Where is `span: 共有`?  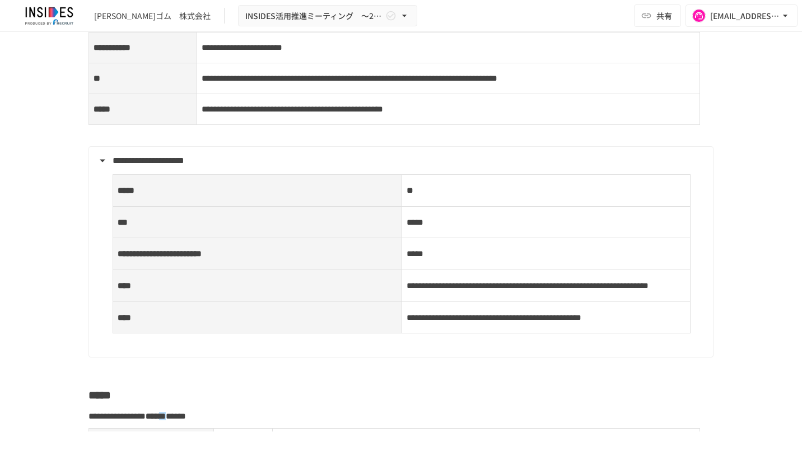 span: 共有 is located at coordinates (665, 16).